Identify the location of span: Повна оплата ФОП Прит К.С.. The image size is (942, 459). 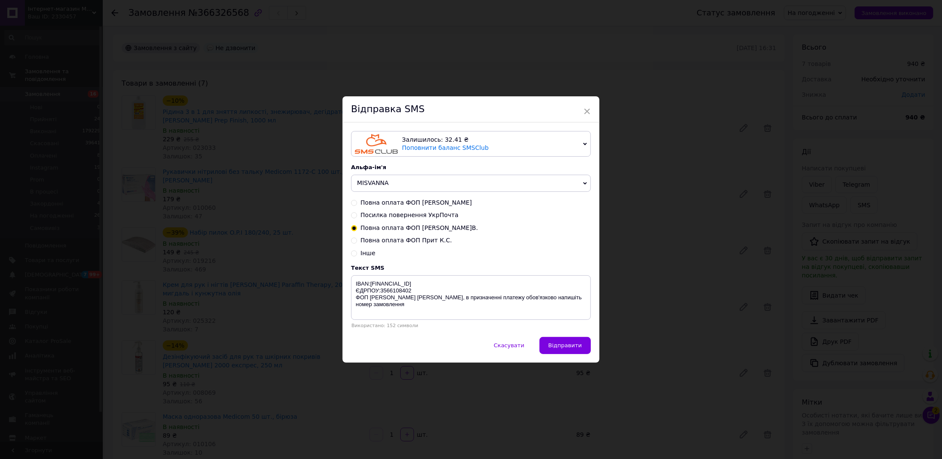
(406, 240).